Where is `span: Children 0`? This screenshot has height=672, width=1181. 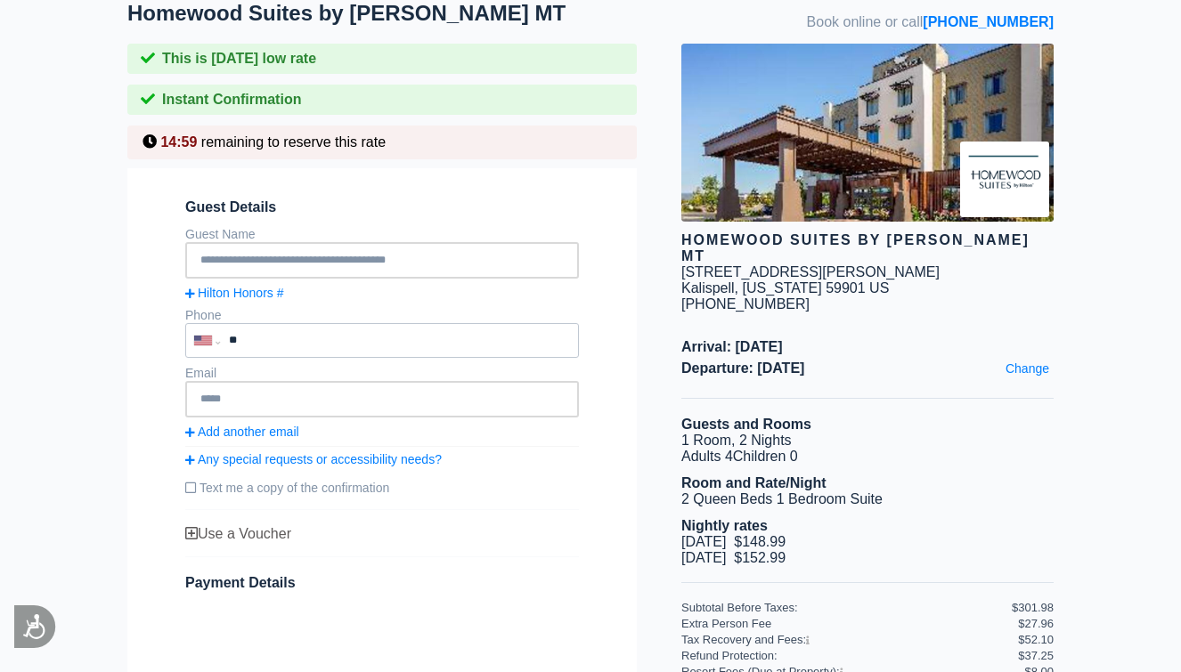 span: Children 0 is located at coordinates (765, 456).